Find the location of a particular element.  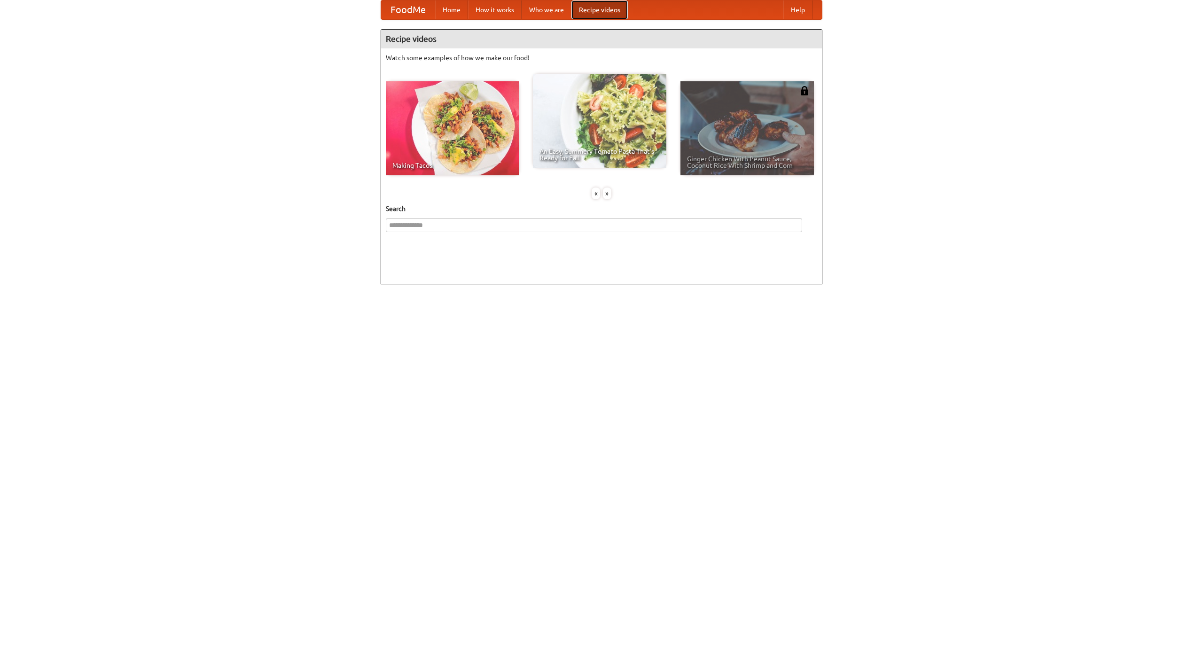

a: Making Tacos is located at coordinates (453, 128).